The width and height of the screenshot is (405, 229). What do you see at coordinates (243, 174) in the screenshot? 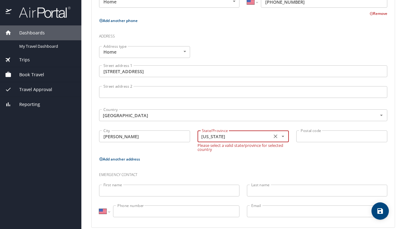
I see `h3: Emergency contact` at bounding box center [243, 174].